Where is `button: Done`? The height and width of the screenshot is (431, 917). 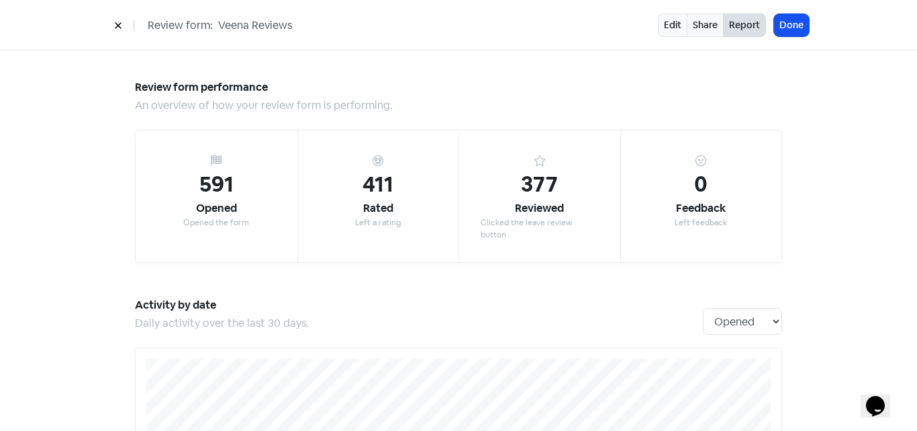 button: Done is located at coordinates (792, 25).